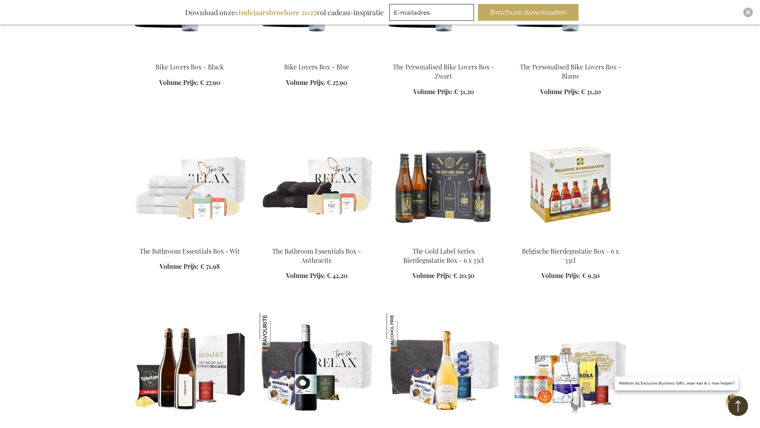 This screenshot has width=760, height=428. I want to click on a: The Bathroom Essentials Box - White, so click(190, 240).